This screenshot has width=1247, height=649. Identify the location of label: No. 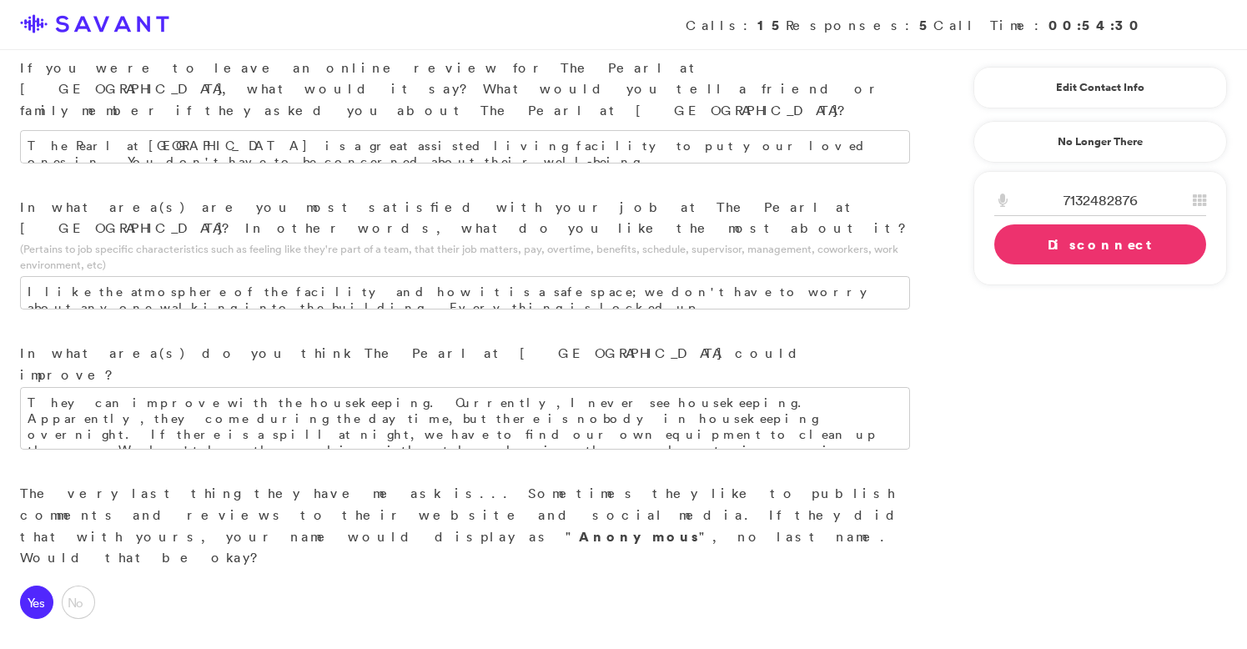
(78, 602).